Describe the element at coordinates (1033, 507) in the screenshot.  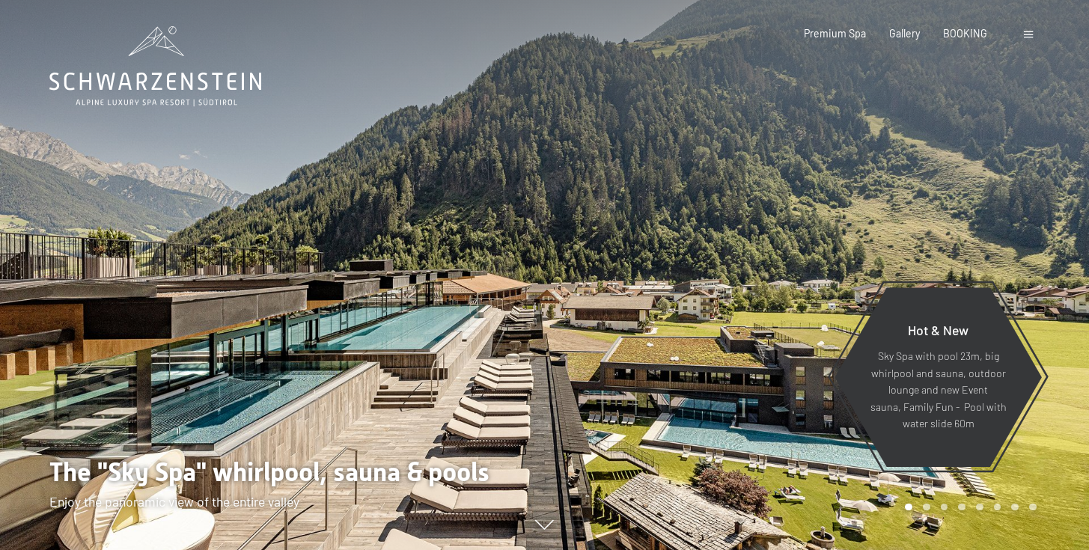
I see `div: Carousel Page 8` at that location.